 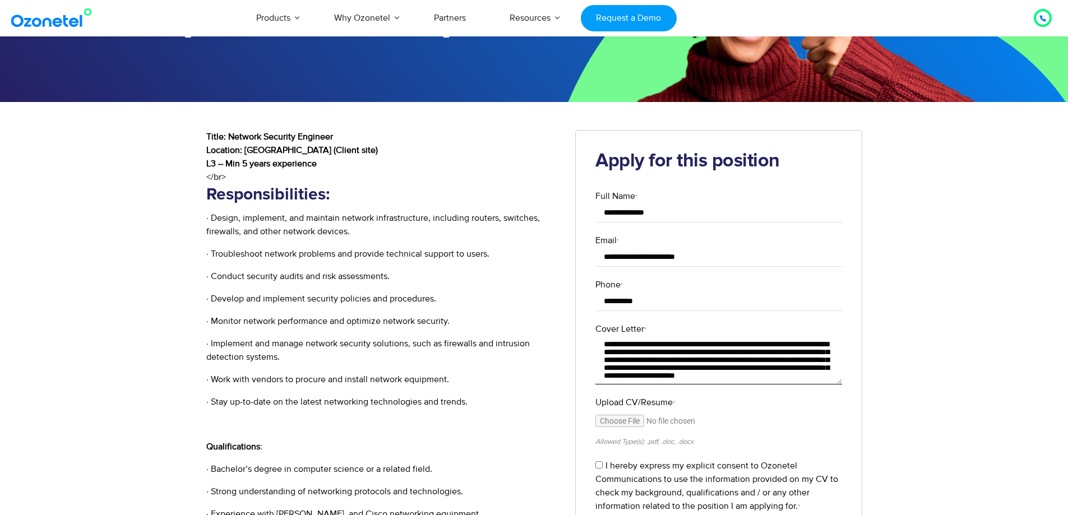 What do you see at coordinates (717, 486) in the screenshot?
I see `label: I hereby express my explicit consent to Ozonetel Communications to use the information provided o...` at bounding box center [717, 486].